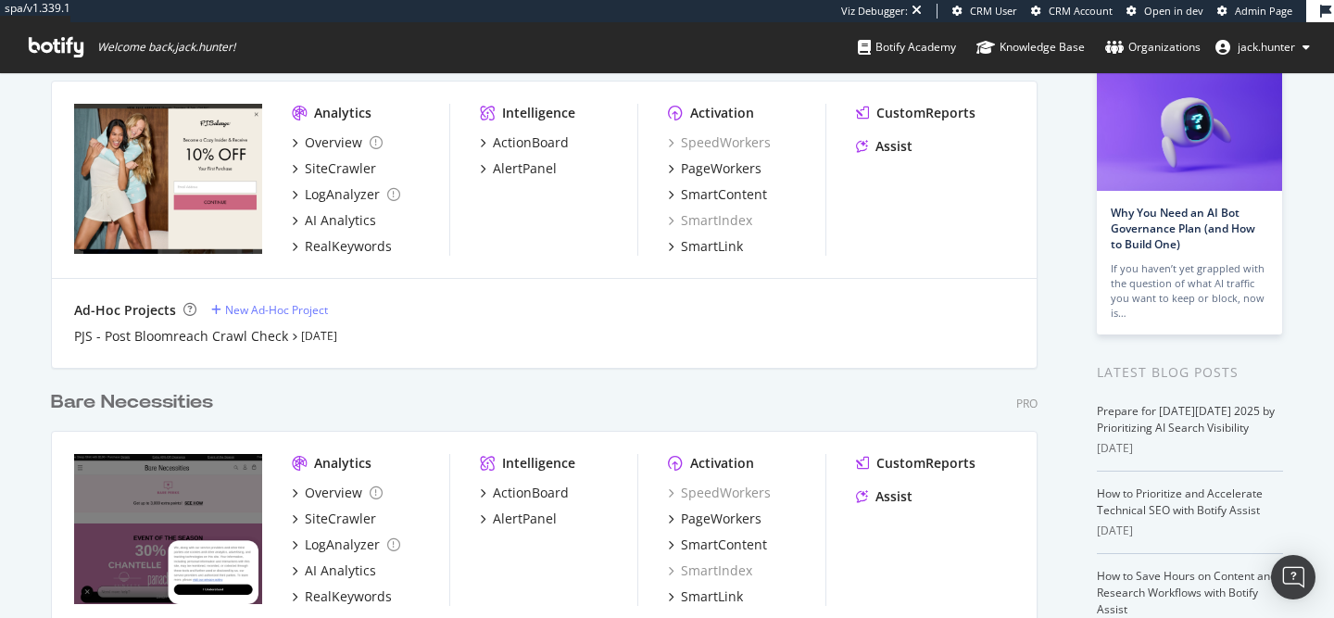  Describe the element at coordinates (135, 402) in the screenshot. I see `a: Bare Necessities` at that location.